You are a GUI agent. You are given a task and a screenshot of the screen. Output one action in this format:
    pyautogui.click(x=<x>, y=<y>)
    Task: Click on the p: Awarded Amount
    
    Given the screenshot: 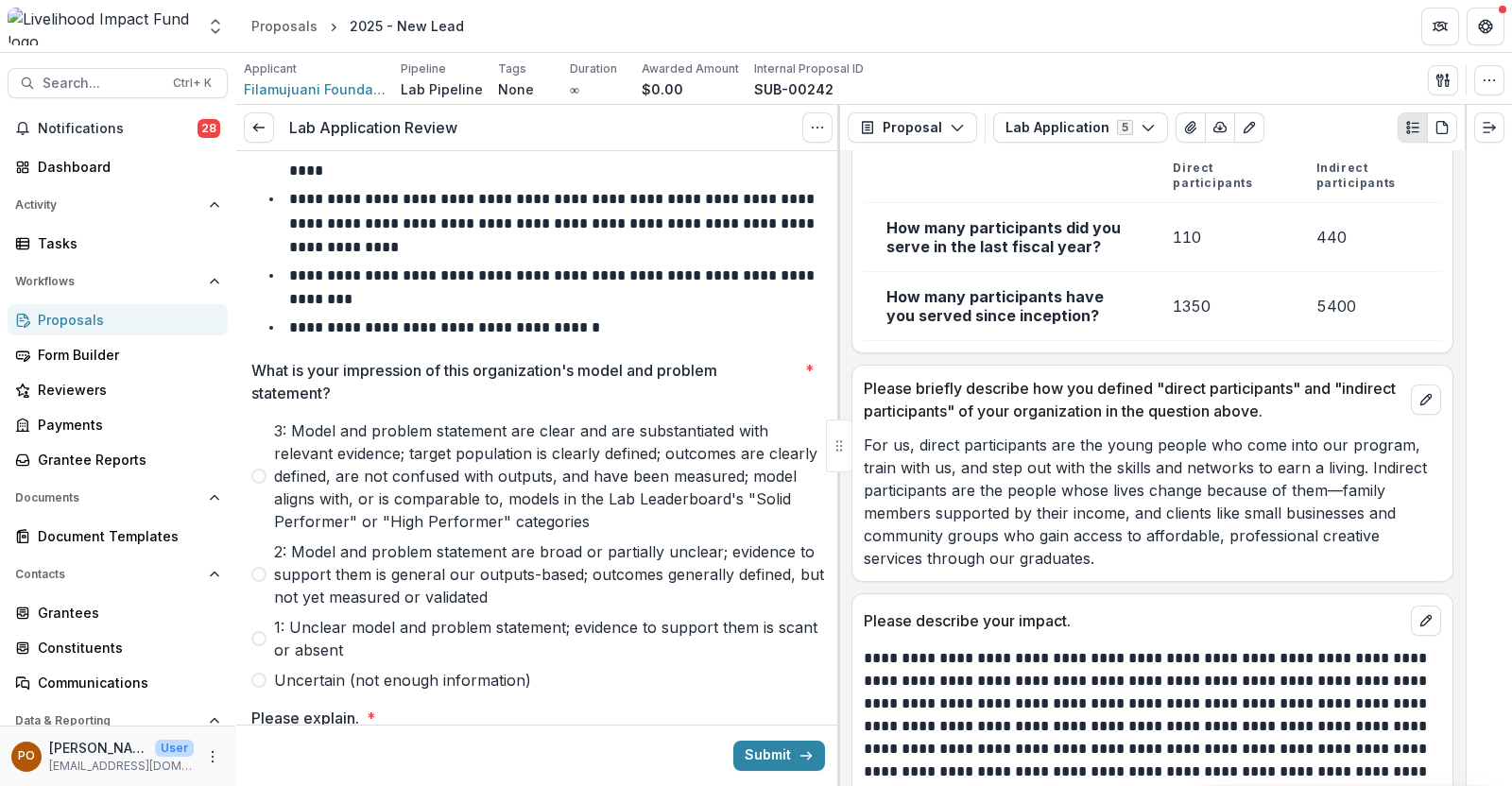 What is the action you would take?
    pyautogui.click(x=690, y=69)
    